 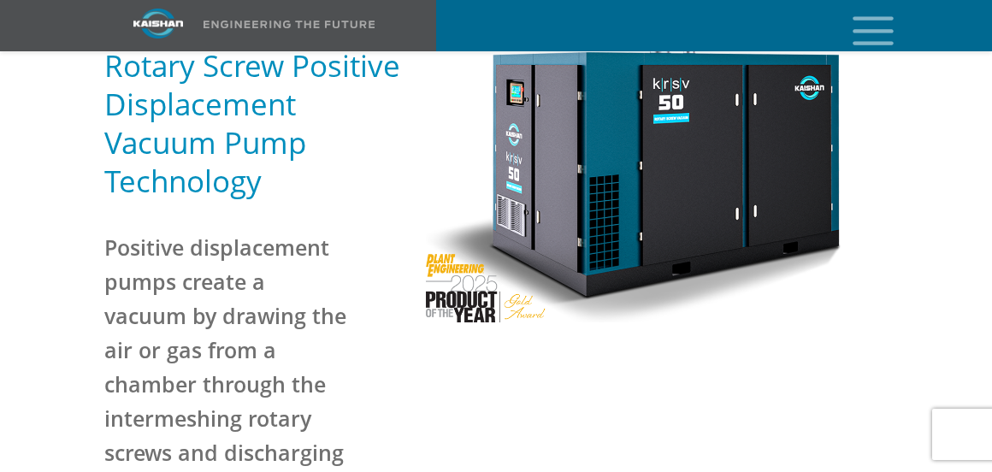 I want to click on img: kaishan logo, so click(x=158, y=23).